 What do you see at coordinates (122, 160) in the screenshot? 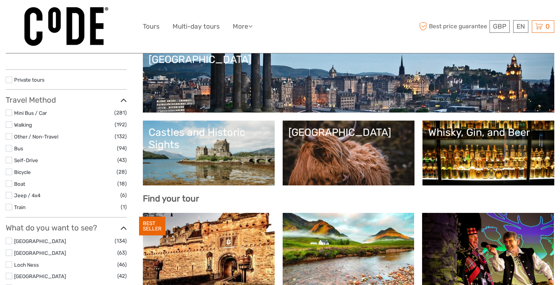
I see `span: (43)` at bounding box center [122, 160].